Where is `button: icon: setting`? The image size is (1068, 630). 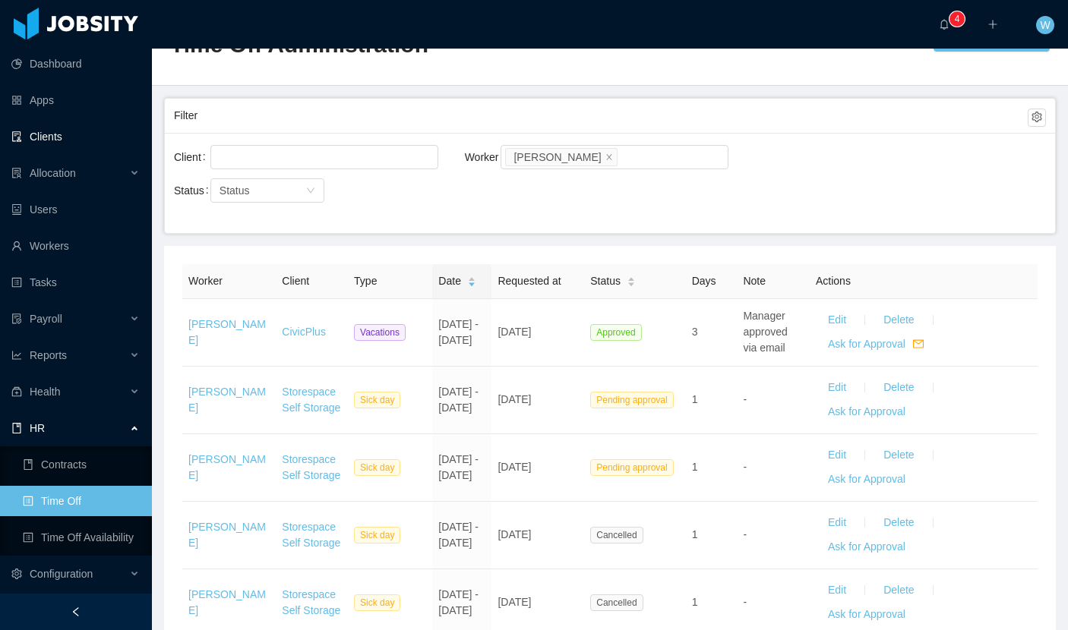
button: icon: setting is located at coordinates (1037, 118).